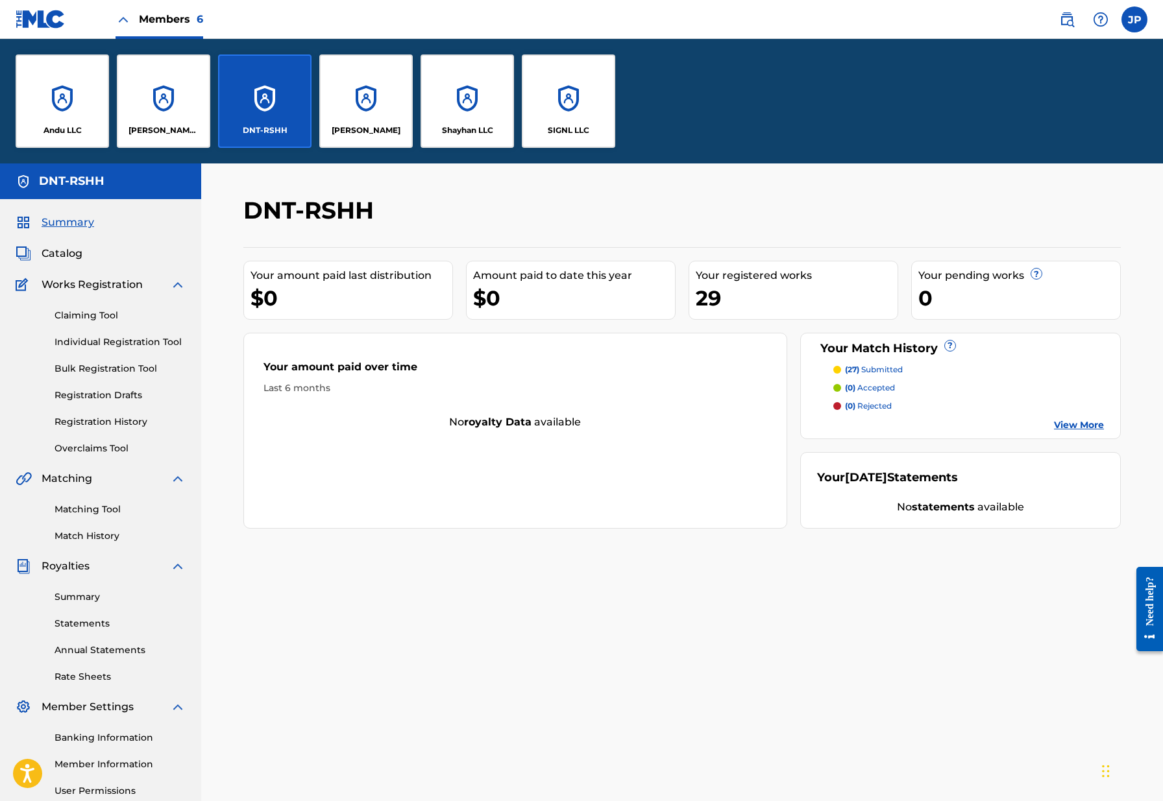 The width and height of the screenshot is (1163, 801). What do you see at coordinates (796, 298) in the screenshot?
I see `div: 29` at bounding box center [796, 298].